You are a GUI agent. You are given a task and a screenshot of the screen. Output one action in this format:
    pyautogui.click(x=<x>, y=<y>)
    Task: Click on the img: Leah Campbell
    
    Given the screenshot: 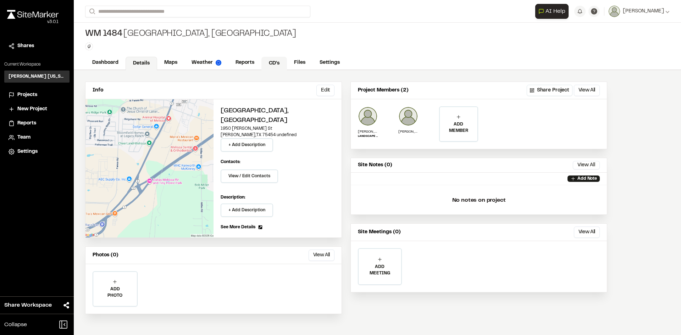 What is the action you would take?
    pyautogui.click(x=408, y=116)
    